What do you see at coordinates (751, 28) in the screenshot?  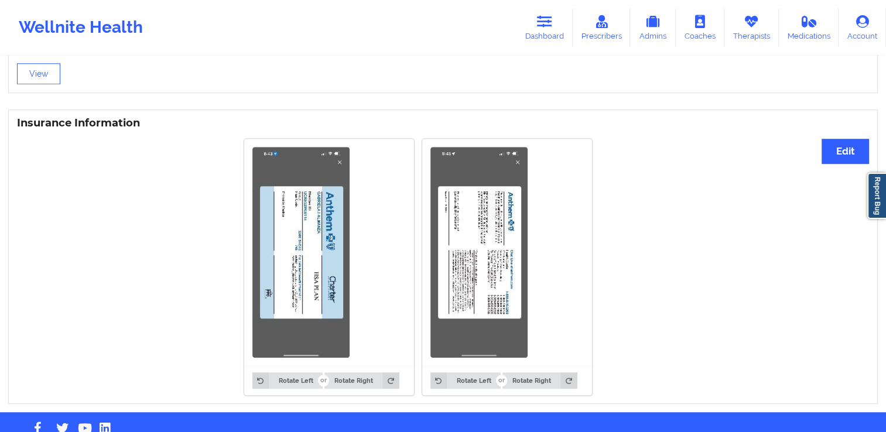 I see `a: Therapists` at bounding box center [751, 28].